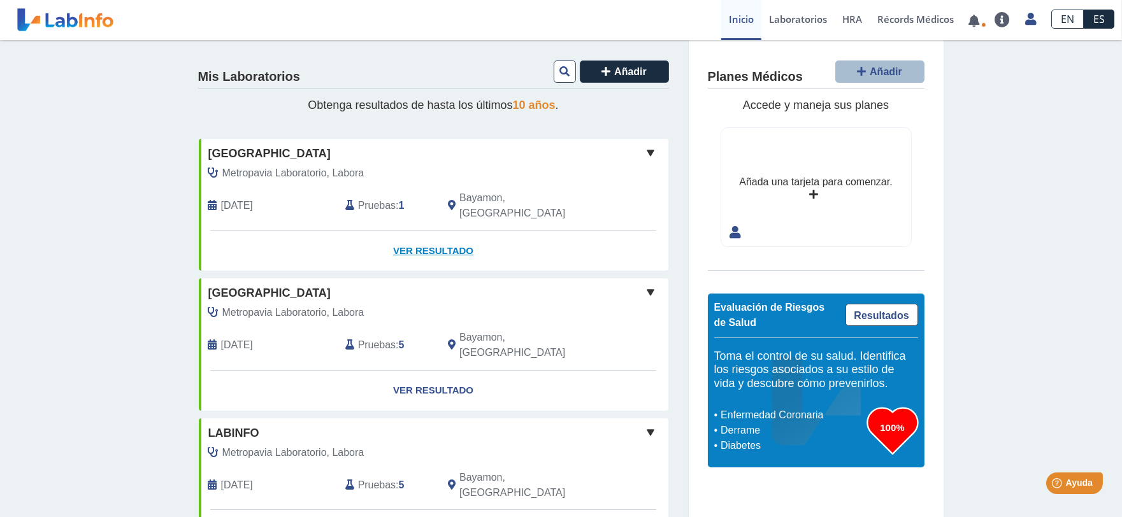  Describe the element at coordinates (816, 370) in the screenshot. I see `h5: Toma el control de su salud. Identifica los riesgos asociados a su estilo de vida y descubre cómo...` at that location.